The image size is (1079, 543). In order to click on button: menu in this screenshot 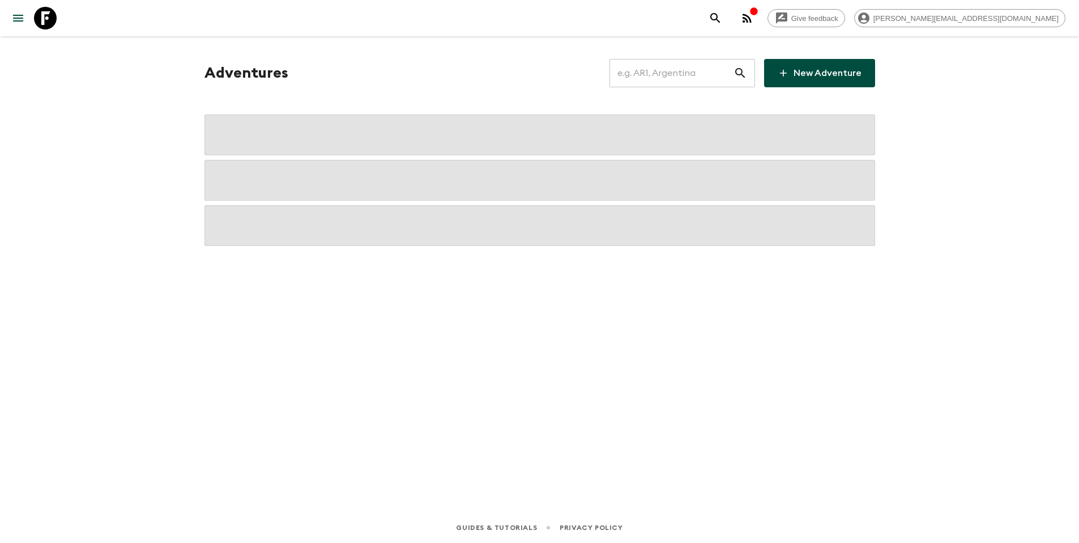, I will do `click(18, 18)`.